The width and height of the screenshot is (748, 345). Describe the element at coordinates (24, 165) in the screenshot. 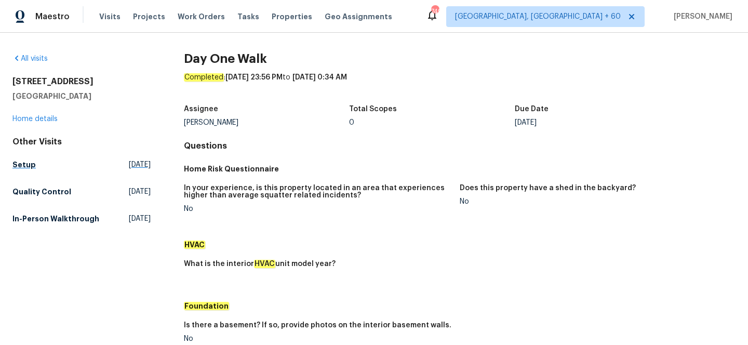

I see `h5: Setup` at that location.